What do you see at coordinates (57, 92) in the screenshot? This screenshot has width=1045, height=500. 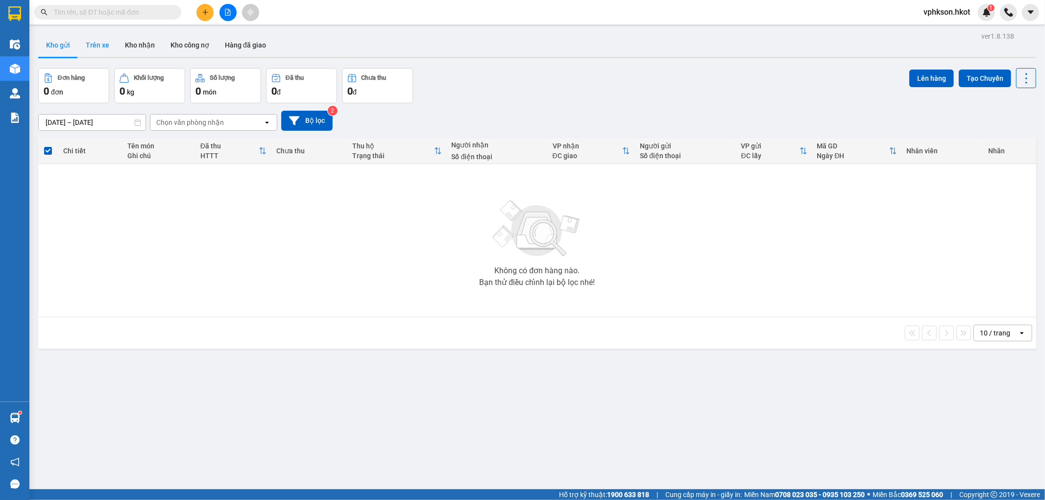 I see `span: đơn` at bounding box center [57, 92].